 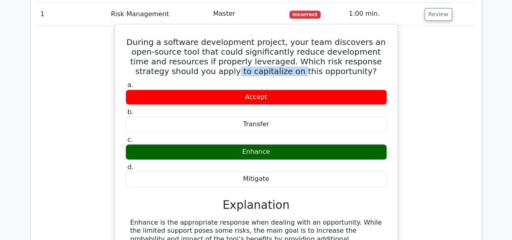 What do you see at coordinates (383, 14) in the screenshot?
I see `td: 1:00 min.` at bounding box center [383, 14].